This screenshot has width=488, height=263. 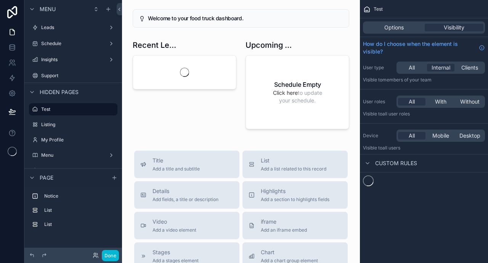 What do you see at coordinates (407, 79) in the screenshot?
I see `span: Members of your team` at bounding box center [407, 79].